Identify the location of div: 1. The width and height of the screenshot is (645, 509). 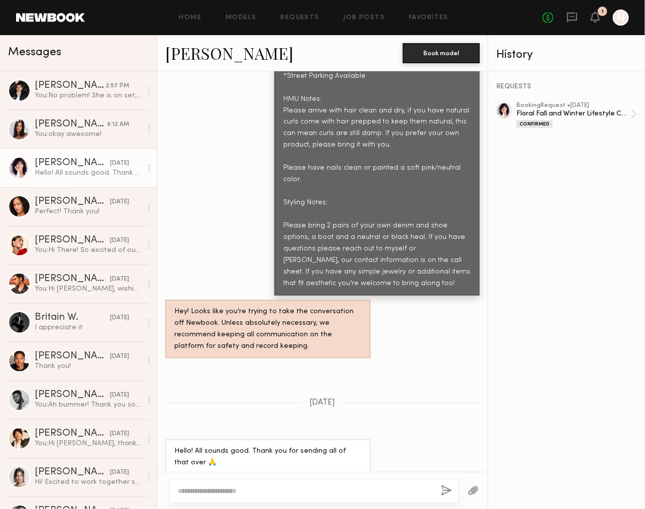
(602, 12).